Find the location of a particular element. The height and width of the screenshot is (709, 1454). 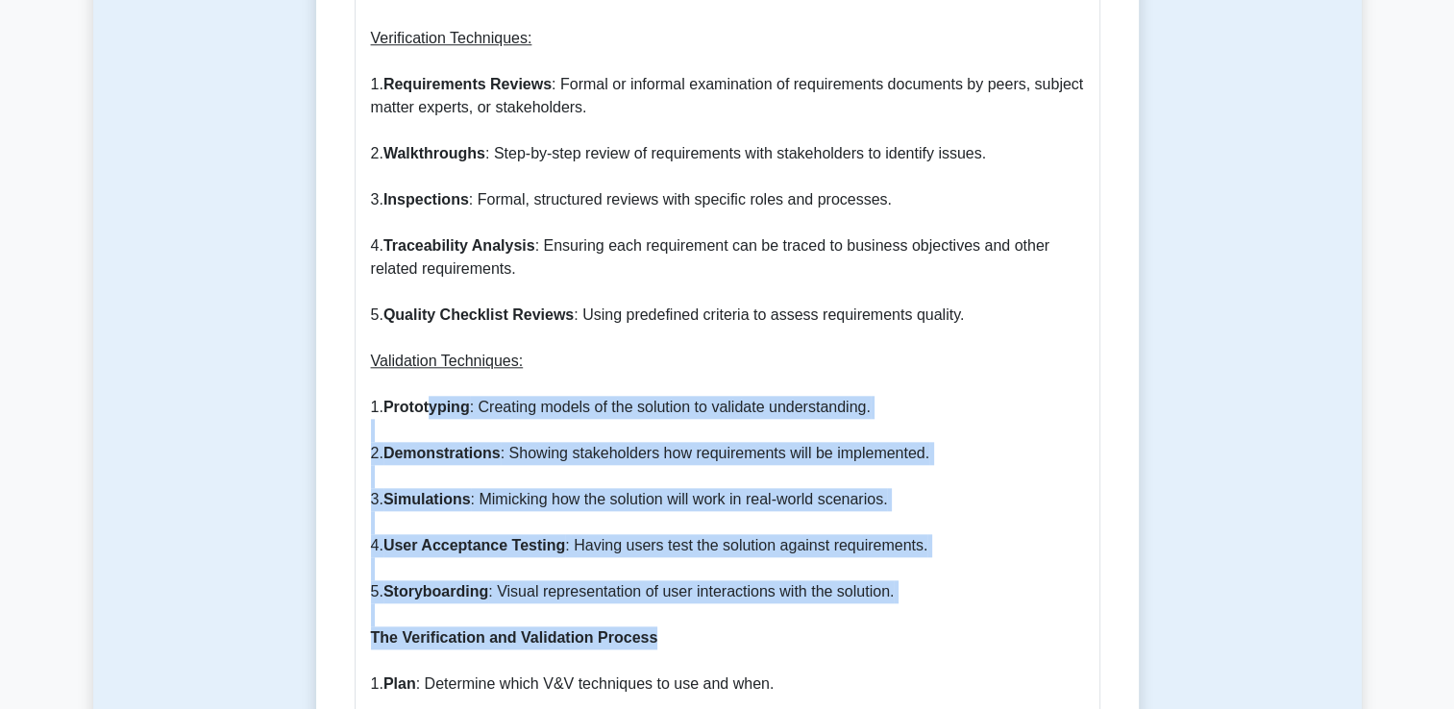

b: Prototyping is located at coordinates (427, 407).